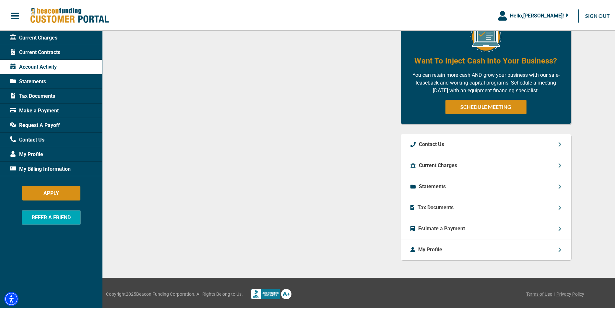  I want to click on img: Better Bussines Beareau logo A+, so click(271, 293).